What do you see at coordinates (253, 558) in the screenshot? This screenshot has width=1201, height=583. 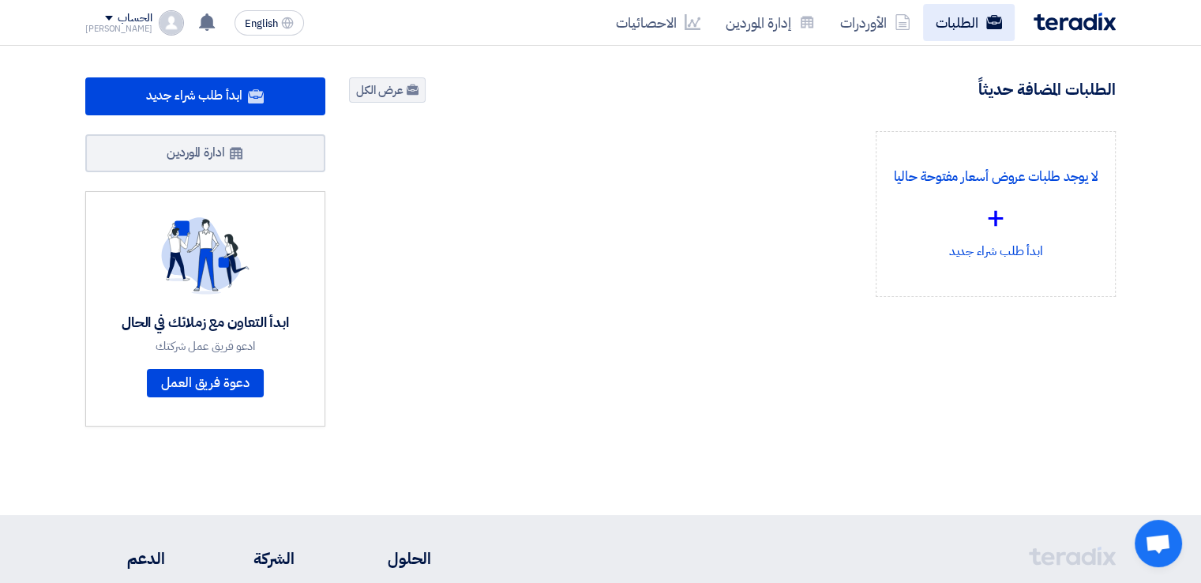 I see `li: الشركة` at bounding box center [253, 558].